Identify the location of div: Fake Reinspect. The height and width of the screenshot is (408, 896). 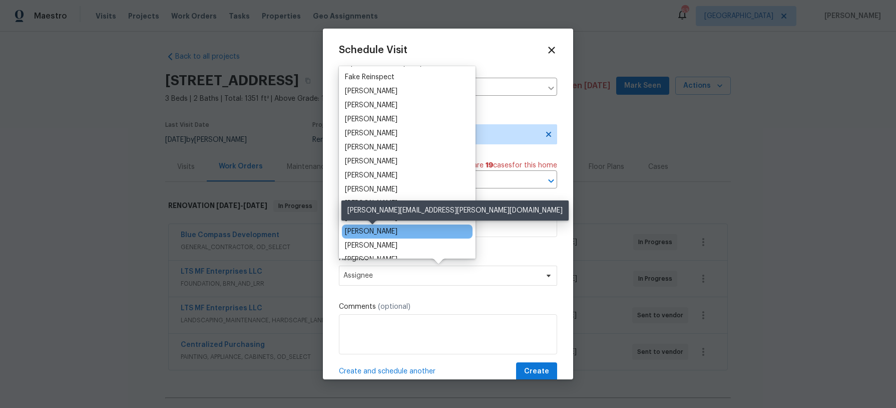
(369, 77).